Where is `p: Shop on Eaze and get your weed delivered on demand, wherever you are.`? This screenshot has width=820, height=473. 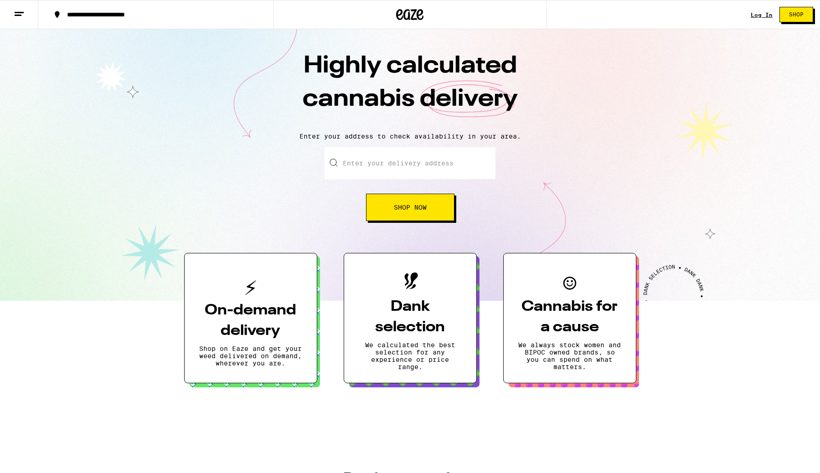
p: Shop on Eaze and get your weed delivered on demand, wherever you are. is located at coordinates (251, 356).